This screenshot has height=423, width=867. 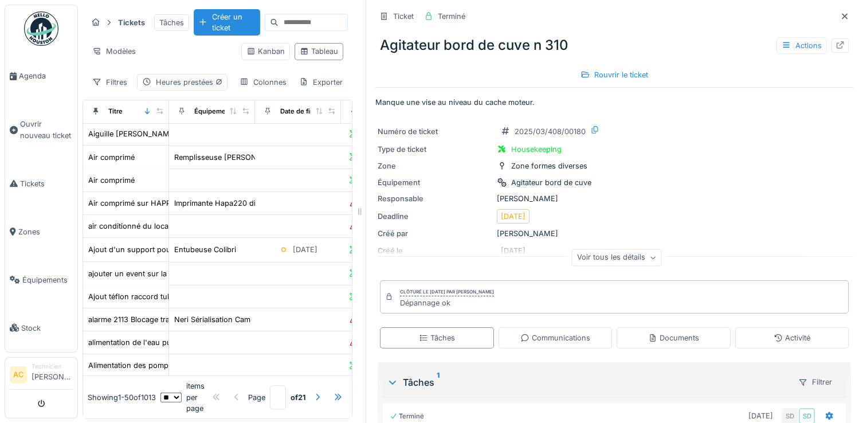 What do you see at coordinates (109, 82) in the screenshot?
I see `div: Filtres` at bounding box center [109, 82].